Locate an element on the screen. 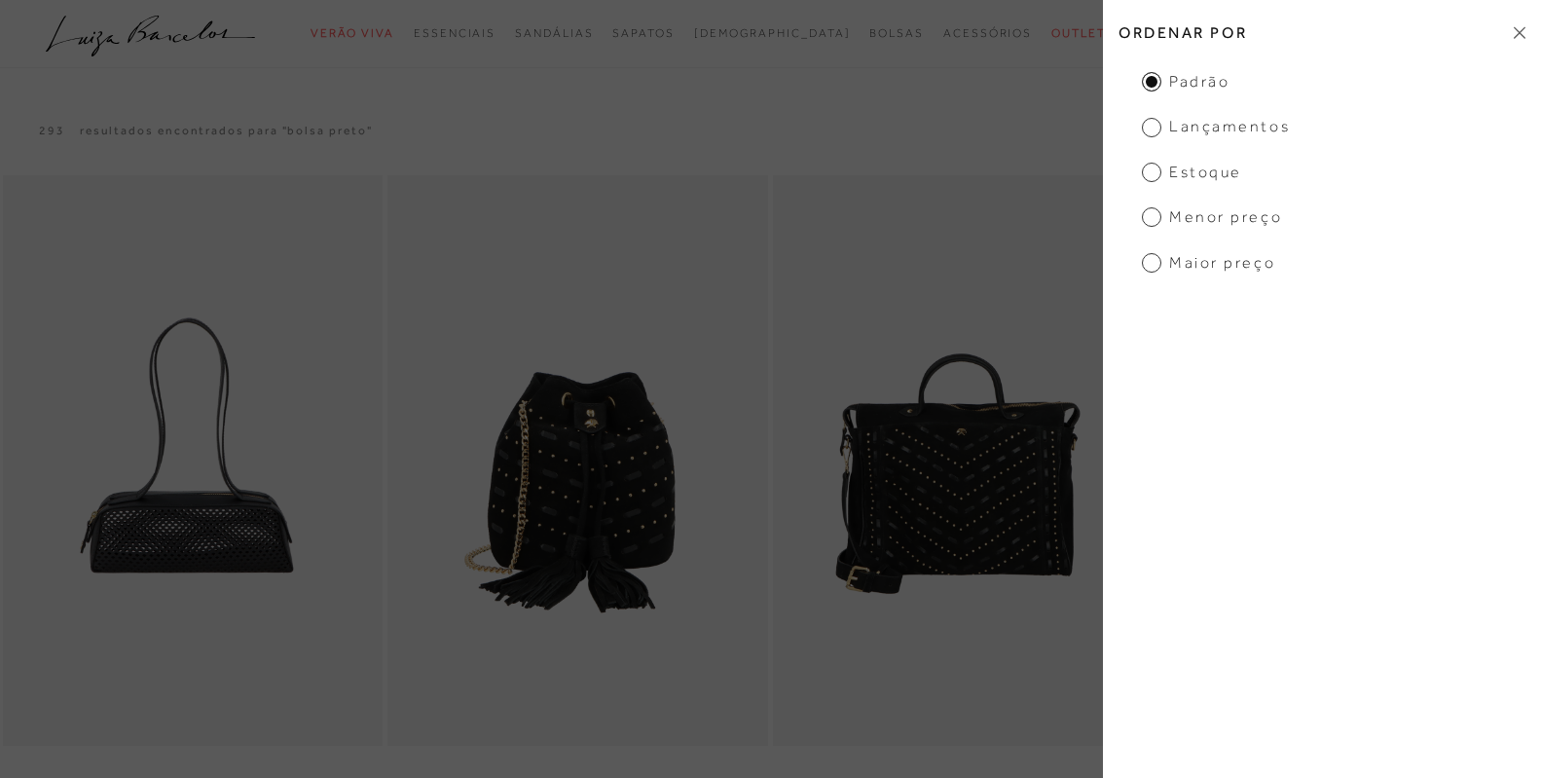 This screenshot has height=778, width=1541. span: Outlet is located at coordinates (1078, 33).